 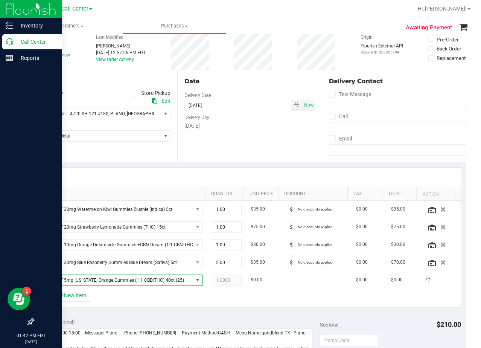 What do you see at coordinates (174, 26) in the screenshot?
I see `span: Purchases` at bounding box center [174, 26].